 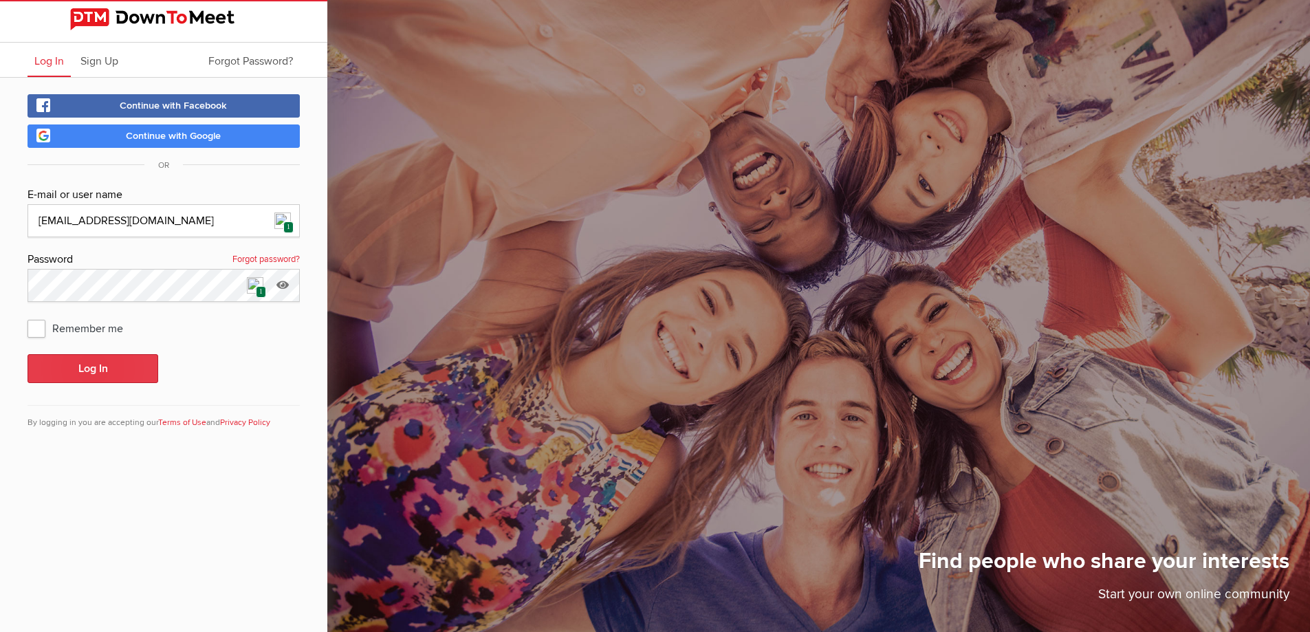 What do you see at coordinates (266, 260) in the screenshot?
I see `a: Forgot password?` at bounding box center [266, 260].